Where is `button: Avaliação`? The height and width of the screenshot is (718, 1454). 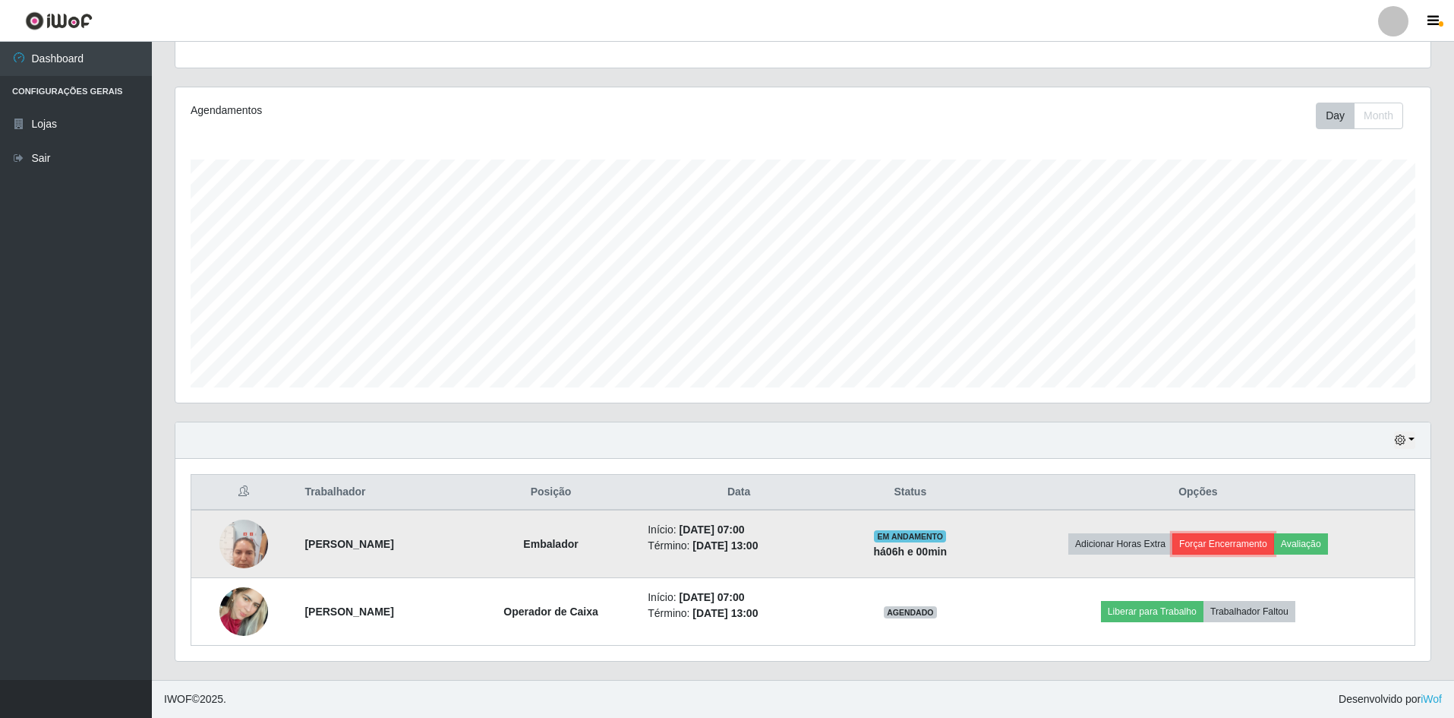
button: Avaliação is located at coordinates (1301, 544).